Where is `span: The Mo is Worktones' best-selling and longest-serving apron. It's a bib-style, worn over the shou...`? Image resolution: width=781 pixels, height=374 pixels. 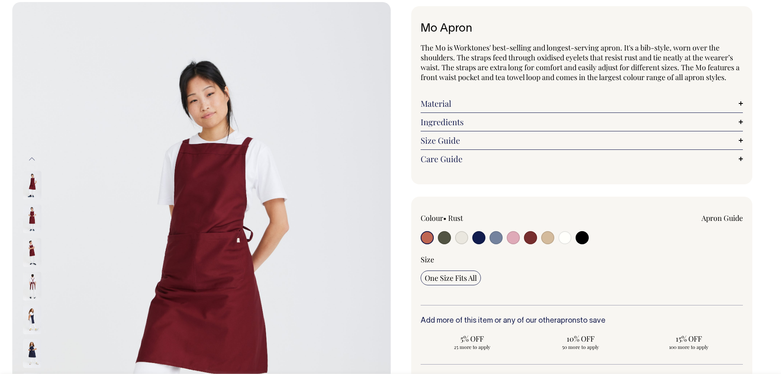 span: The Mo is Worktones' best-selling and longest-serving apron. It's a bib-style, worn over the shou... is located at coordinates (580, 62).